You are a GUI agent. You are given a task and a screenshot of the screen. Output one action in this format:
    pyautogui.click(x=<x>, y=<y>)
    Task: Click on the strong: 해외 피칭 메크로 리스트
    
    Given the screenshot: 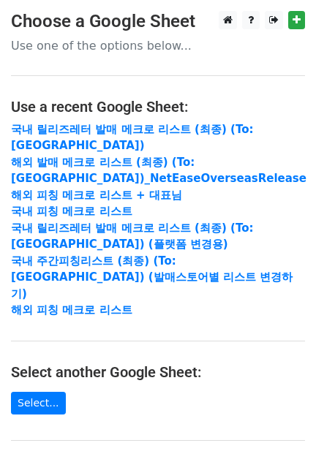 What is the action you would take?
    pyautogui.click(x=72, y=310)
    